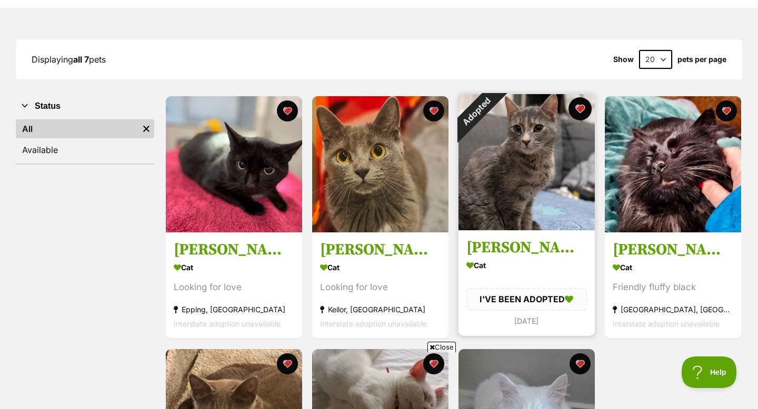  Describe the element at coordinates (672, 164) in the screenshot. I see `img: Sirius Black` at that location.